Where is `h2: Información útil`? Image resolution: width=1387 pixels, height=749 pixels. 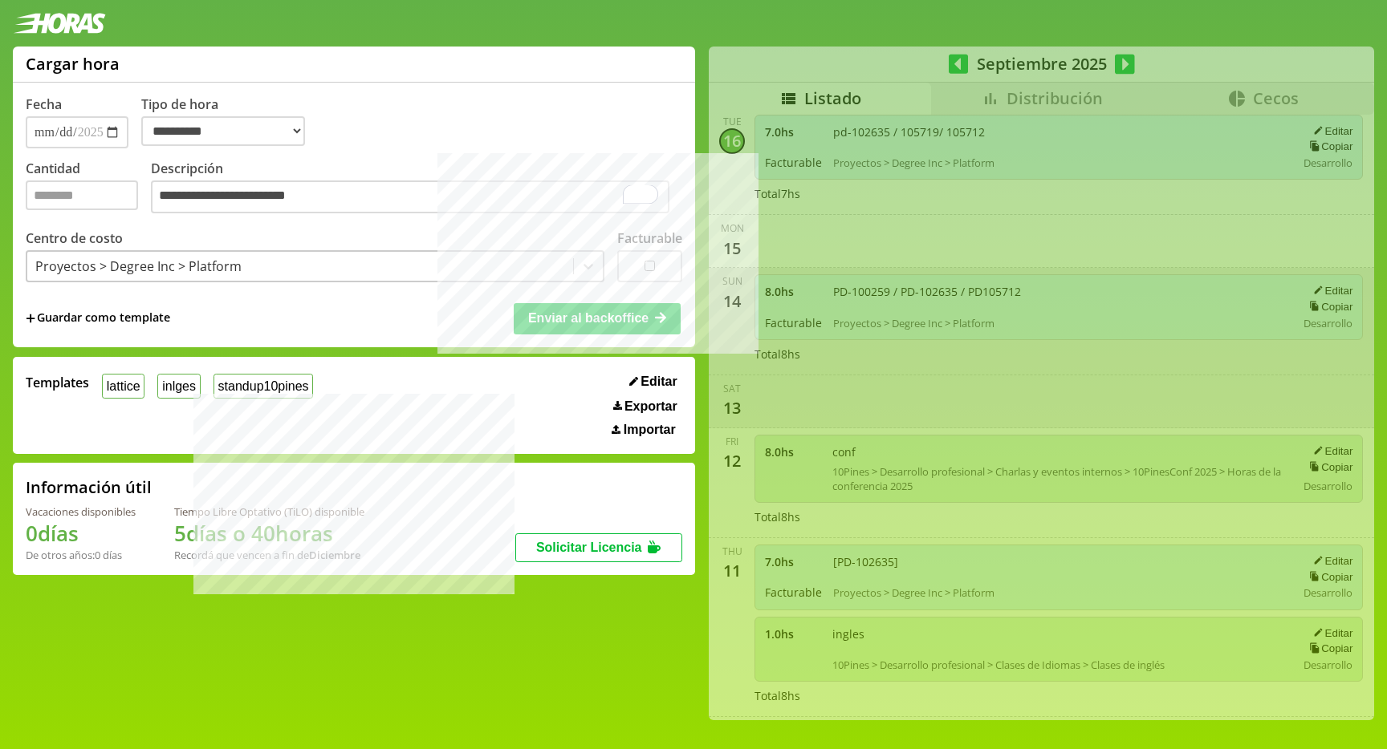 h2: Información útil is located at coordinates (88, 487).